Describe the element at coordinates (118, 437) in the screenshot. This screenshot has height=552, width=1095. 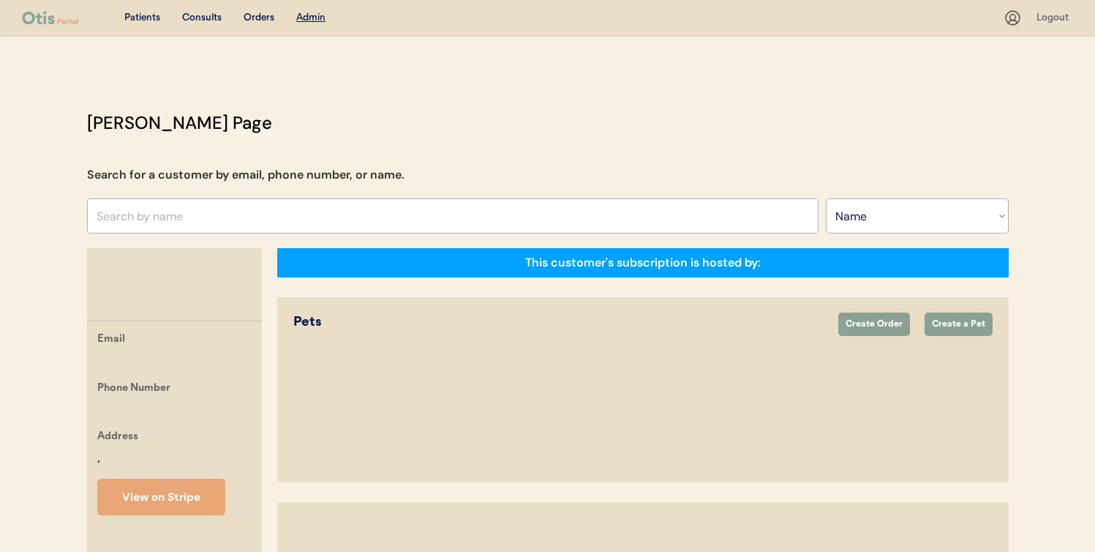
I see `div: Address` at that location.